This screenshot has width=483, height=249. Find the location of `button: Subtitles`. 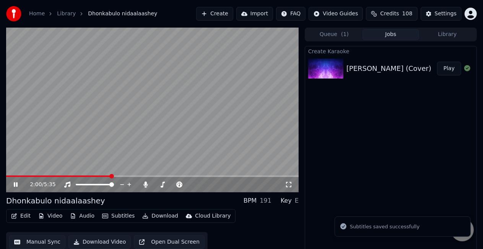

button: Subtitles is located at coordinates (118, 216).